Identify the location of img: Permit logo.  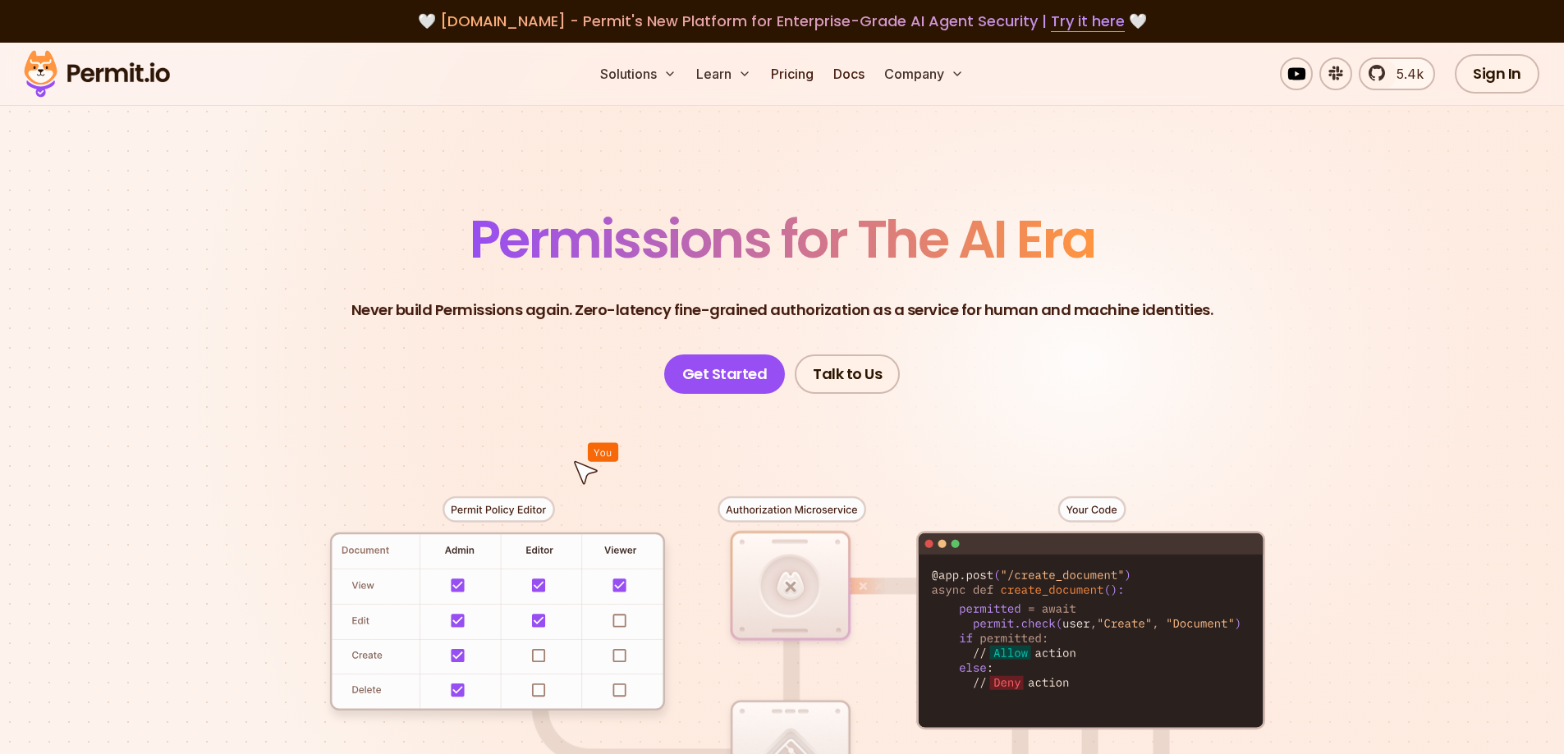
(97, 74).